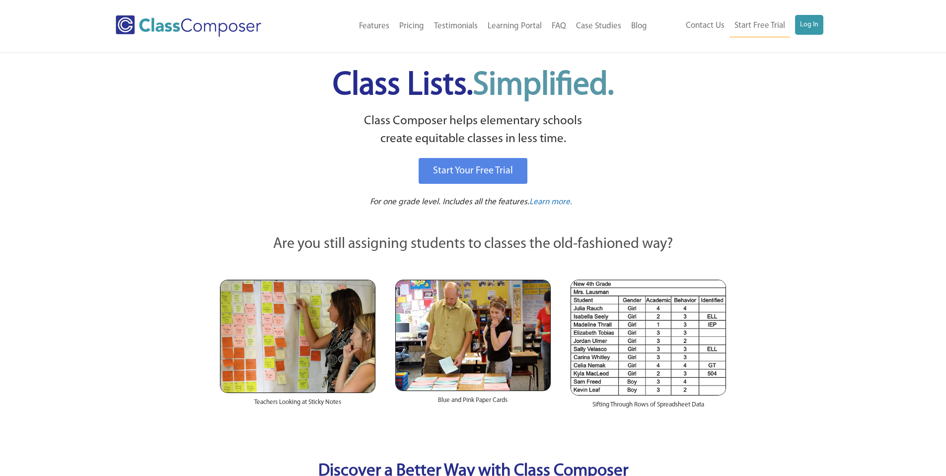 This screenshot has height=476, width=946. What do you see at coordinates (473, 171) in the screenshot?
I see `a: Start Your Free Trial` at bounding box center [473, 171].